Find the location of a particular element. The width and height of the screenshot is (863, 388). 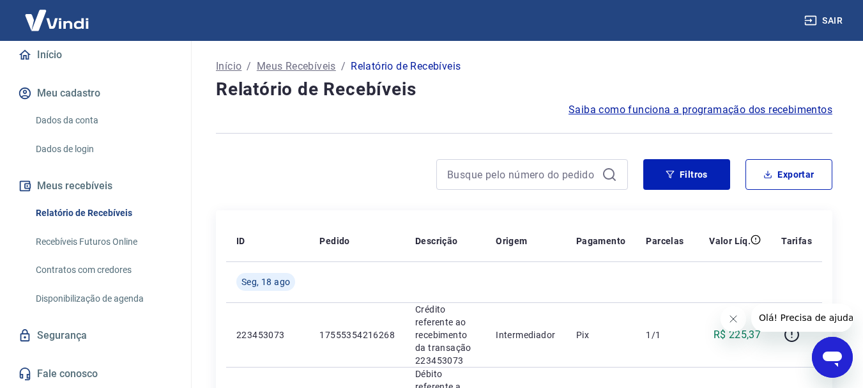

p: Meus Recebíveis is located at coordinates (296, 66).